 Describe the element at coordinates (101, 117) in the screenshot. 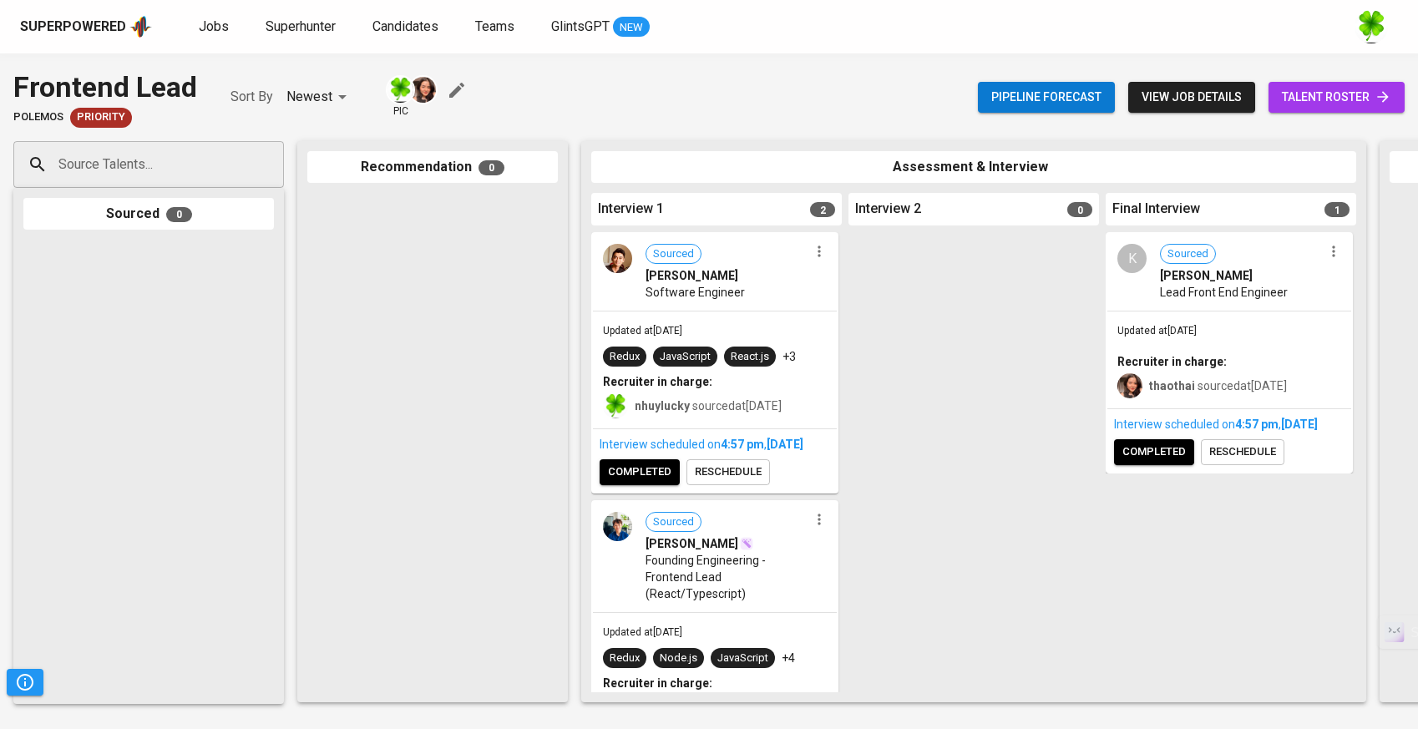

I see `span: Priority` at that location.